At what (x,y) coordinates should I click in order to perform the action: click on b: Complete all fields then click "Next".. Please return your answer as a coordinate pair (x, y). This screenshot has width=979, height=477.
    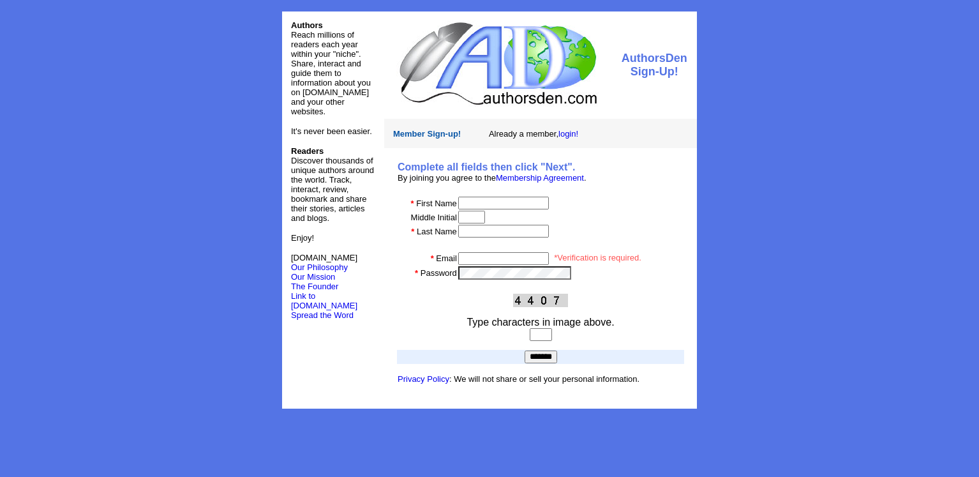
    Looking at the image, I should click on (486, 167).